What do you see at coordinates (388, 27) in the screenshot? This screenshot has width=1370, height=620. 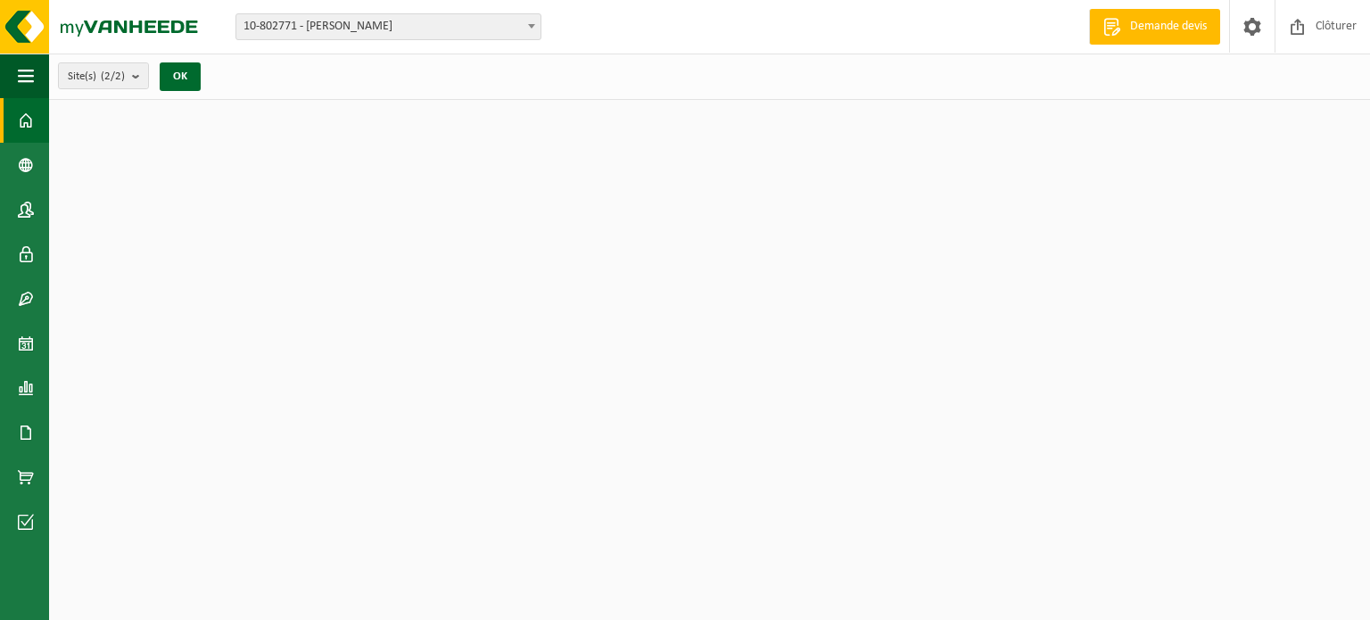 I see `span: 10-802771 - PEETERS CEDRIC - BONCELLES` at bounding box center [388, 27].